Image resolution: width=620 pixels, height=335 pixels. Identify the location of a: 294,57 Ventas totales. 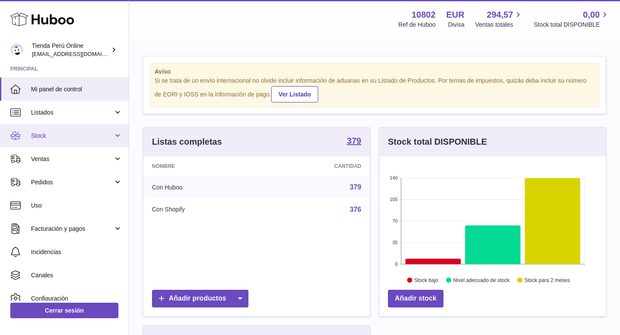
(499, 19).